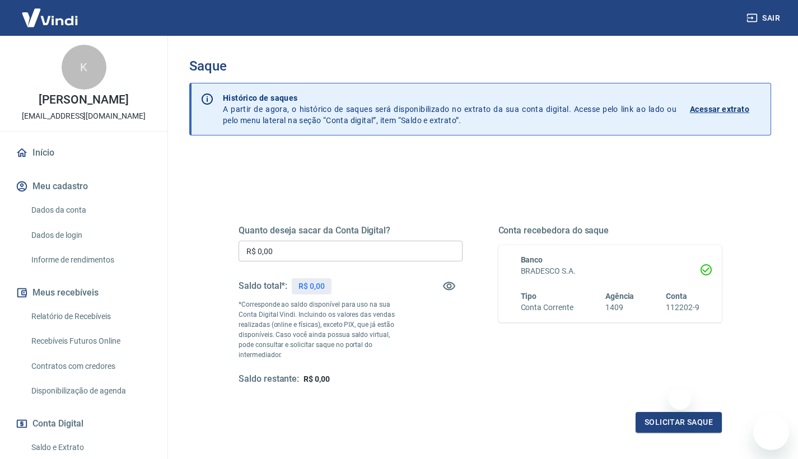  Describe the element at coordinates (726, 109) in the screenshot. I see `a: Acessar extrato` at that location.